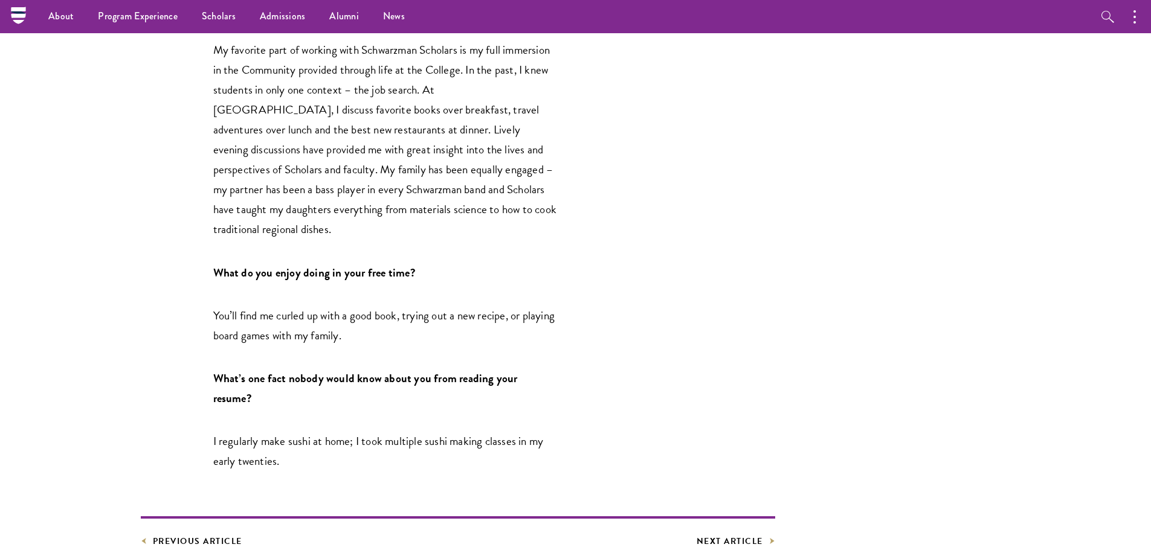 Image resolution: width=1151 pixels, height=550 pixels. What do you see at coordinates (385, 140) in the screenshot?
I see `span: My favorite part of working with Schwarzman Scholars is my full immersion in the Community provid...` at bounding box center [385, 140].